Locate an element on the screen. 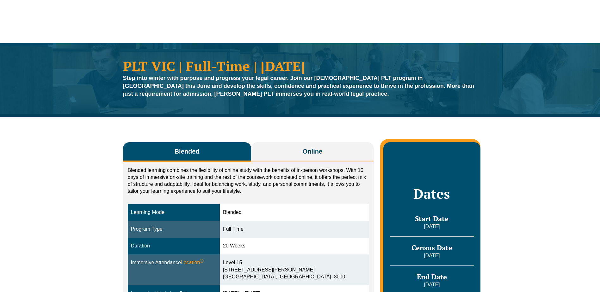 The image size is (600, 292). p: Blended learning combines the flexibility of online study with the benefits of in-person workshop... is located at coordinates (249, 181).